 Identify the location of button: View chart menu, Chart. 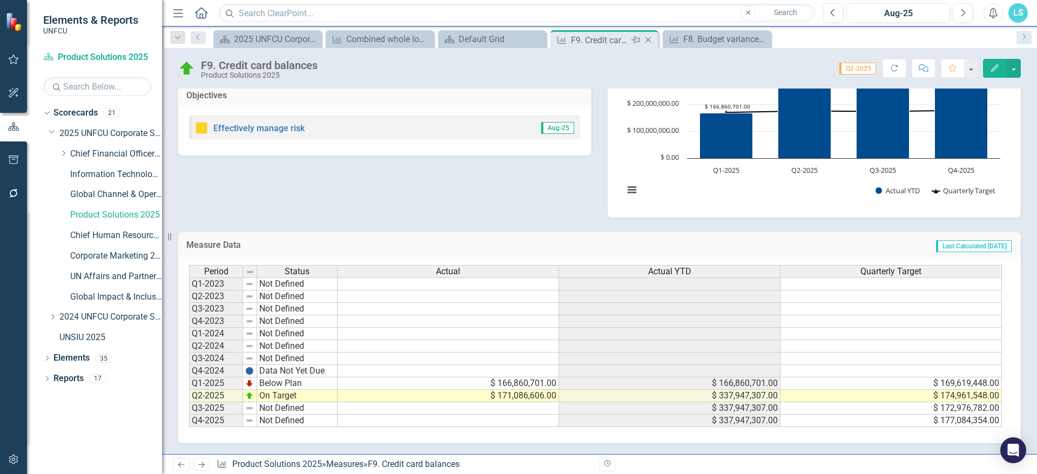
(632, 190).